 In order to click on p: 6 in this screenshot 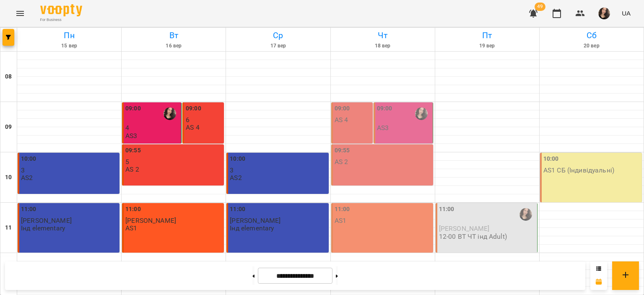, I will do `click(204, 120)`.